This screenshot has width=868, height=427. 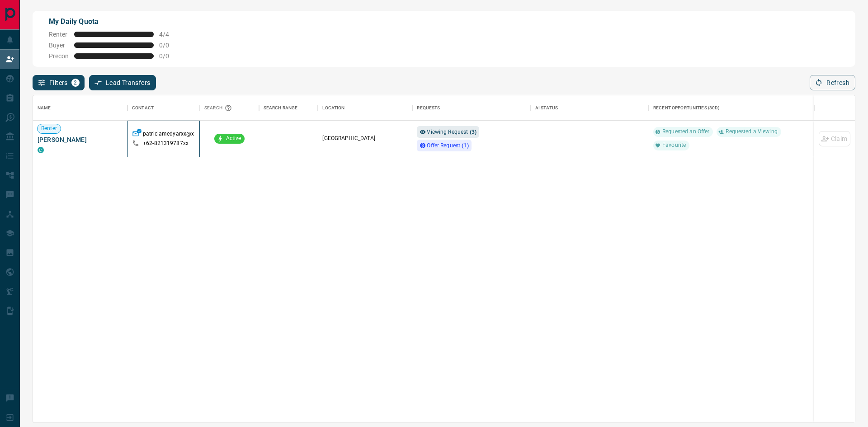 What do you see at coordinates (58, 83) in the screenshot?
I see `button: Filters2` at bounding box center [58, 83].